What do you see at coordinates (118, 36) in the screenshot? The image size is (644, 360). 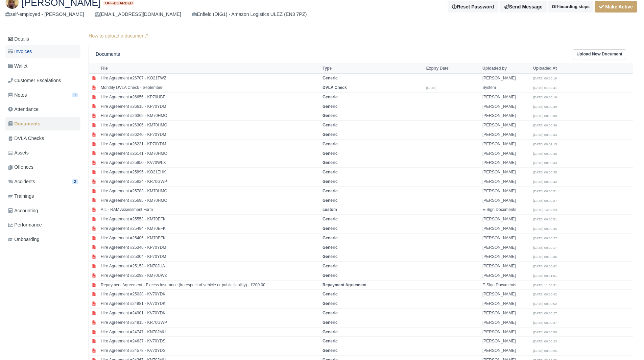 I see `a: How to upload a document?` at bounding box center [118, 36].